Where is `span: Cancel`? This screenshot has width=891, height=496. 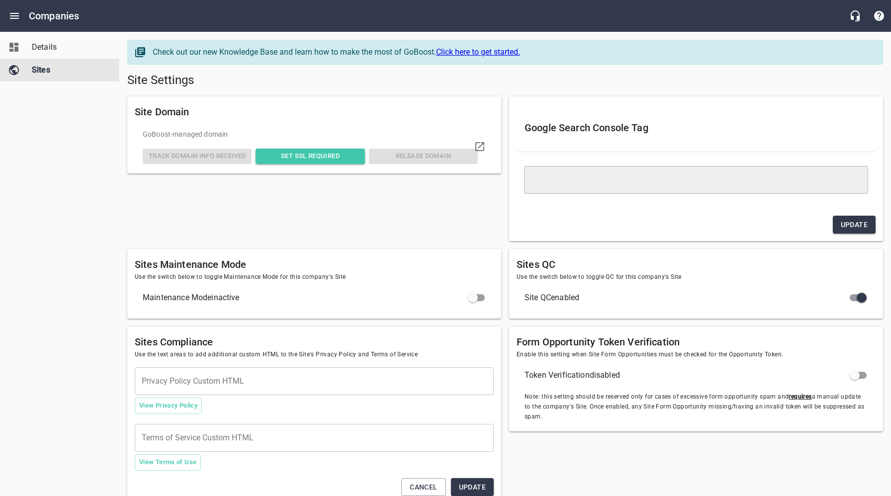
span: Cancel is located at coordinates (423, 487).